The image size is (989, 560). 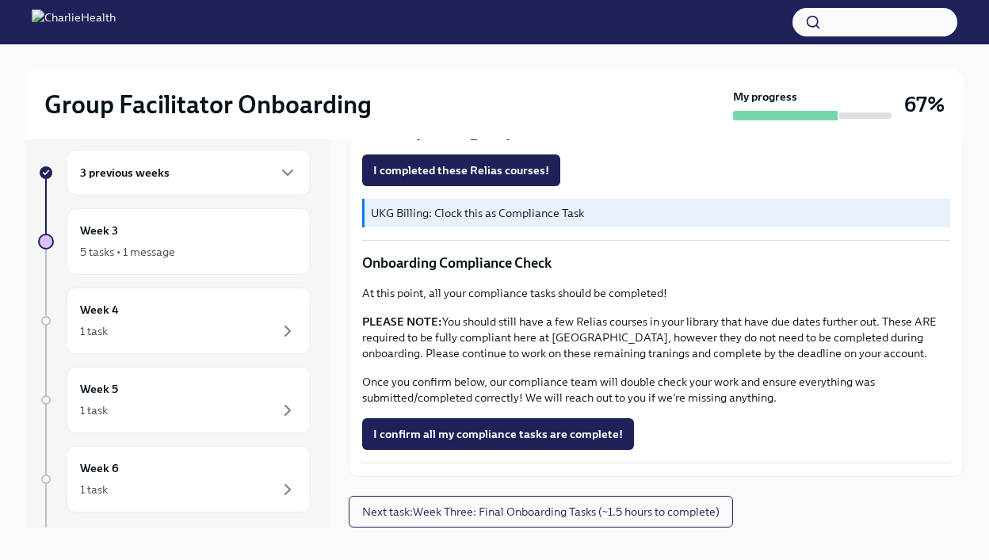 I want to click on a: Week 41 task, so click(x=174, y=321).